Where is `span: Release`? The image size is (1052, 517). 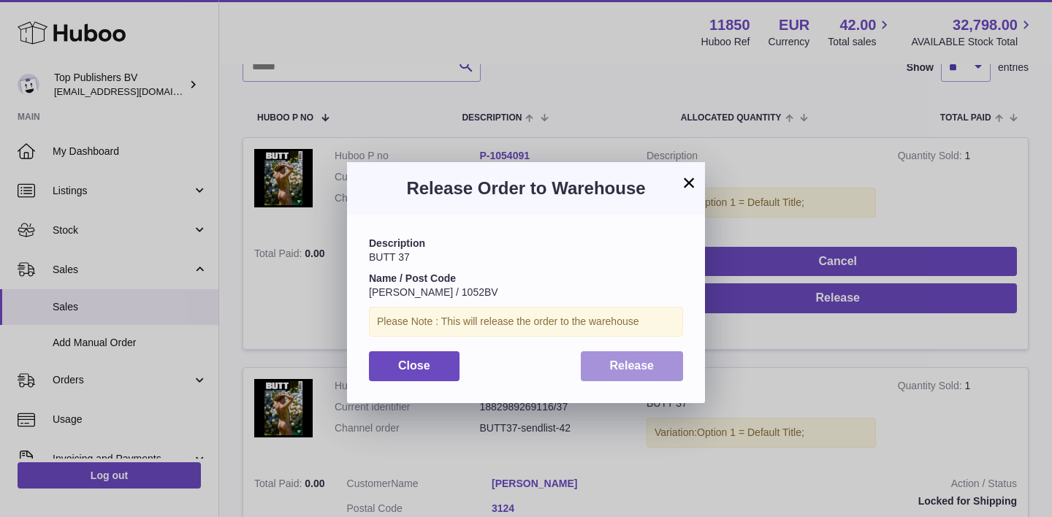 span: Release is located at coordinates (632, 365).